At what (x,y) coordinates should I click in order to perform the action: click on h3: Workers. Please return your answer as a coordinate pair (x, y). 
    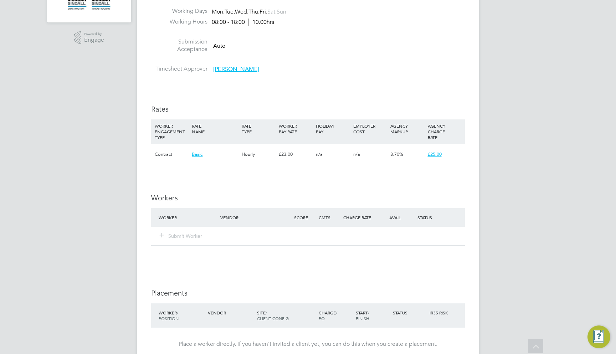
    Looking at the image, I should click on (308, 198).